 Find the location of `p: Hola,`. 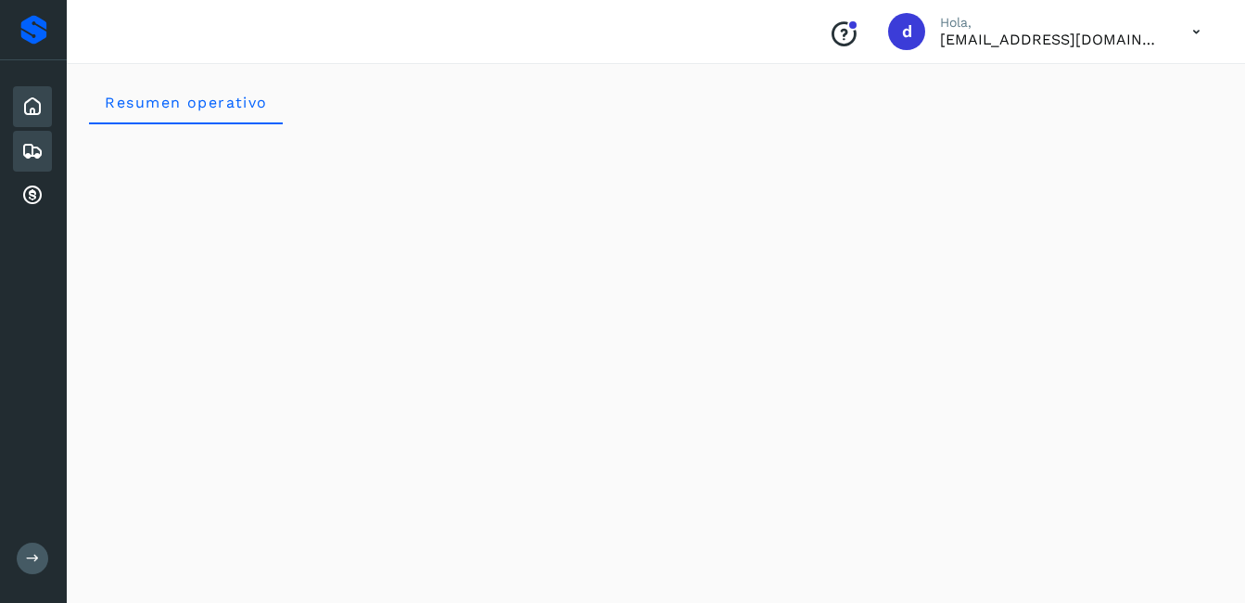

p: Hola, is located at coordinates (1052, 22).